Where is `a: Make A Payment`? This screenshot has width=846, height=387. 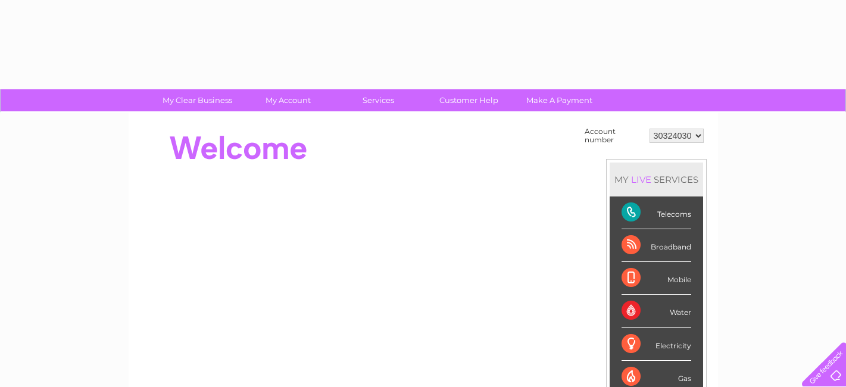
a: Make A Payment is located at coordinates (559, 100).